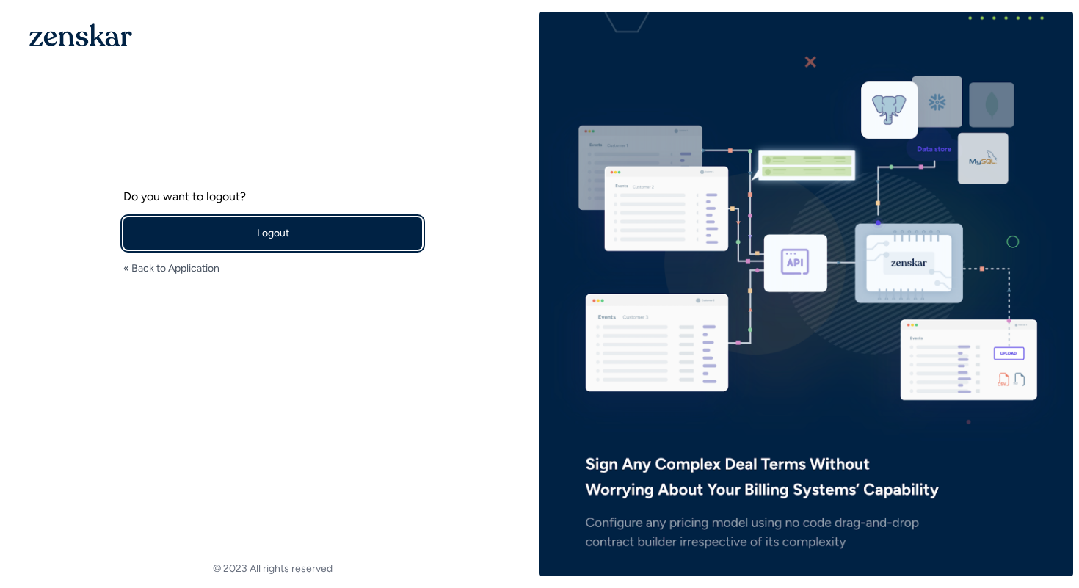 Image resolution: width=1079 pixels, height=588 pixels. What do you see at coordinates (81, 35) in the screenshot?
I see `img: 1OGAJ2xQqyY4LXKgY66KYq0eOWRCkrZdAb3gUhuVAqdWPZE9SRJmCz+oDMSn4zDLXe31Ii730ItAGKgCKgCCgCikA4Av8PJUP...` at bounding box center [81, 35].